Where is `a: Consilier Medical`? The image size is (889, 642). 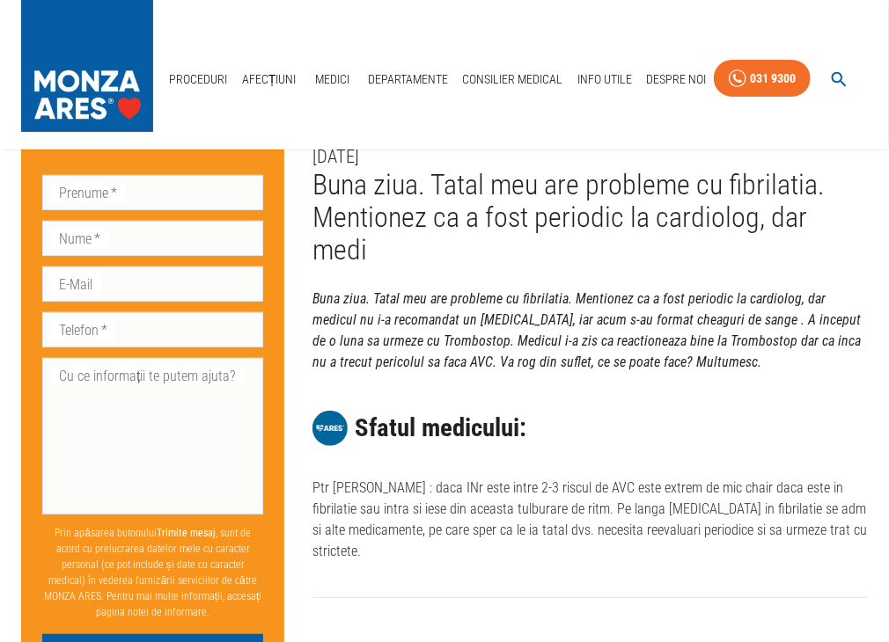 a: Consilier Medical is located at coordinates (512, 79).